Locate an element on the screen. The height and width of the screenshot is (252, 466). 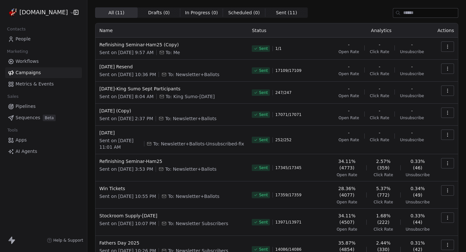
span: Metrics & Events is located at coordinates (35, 84).